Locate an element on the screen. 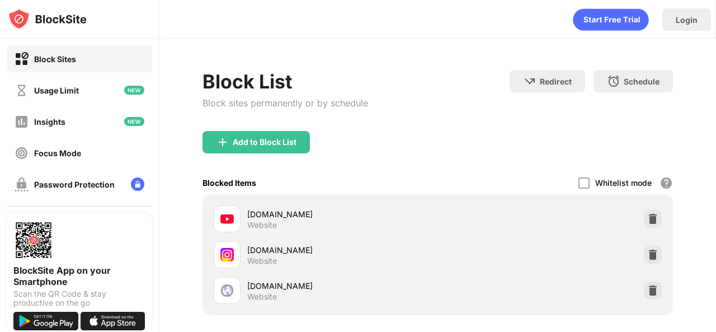  div: Whitelist mode is located at coordinates (623, 182).